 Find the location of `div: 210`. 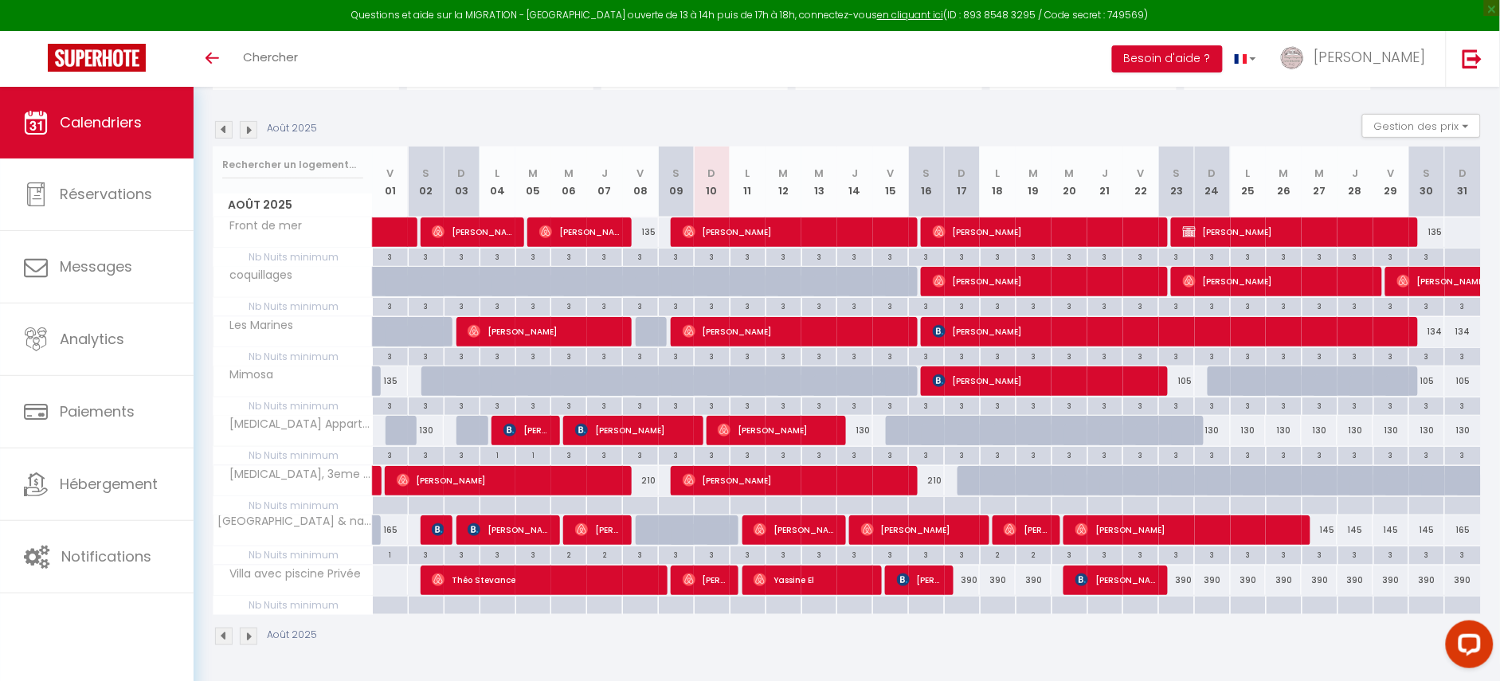

div: 210 is located at coordinates (640, 480).